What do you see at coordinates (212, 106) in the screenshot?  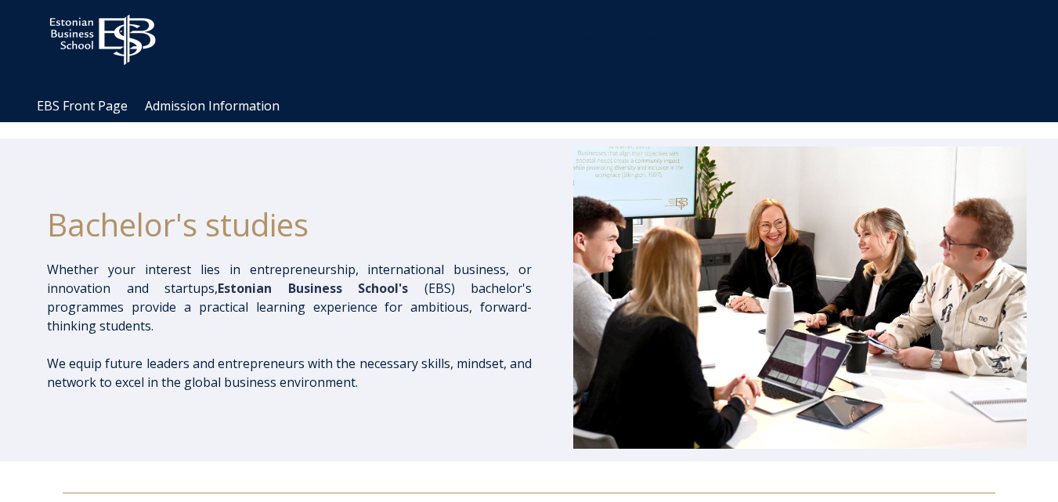 I see `a: Admission Information` at bounding box center [212, 106].